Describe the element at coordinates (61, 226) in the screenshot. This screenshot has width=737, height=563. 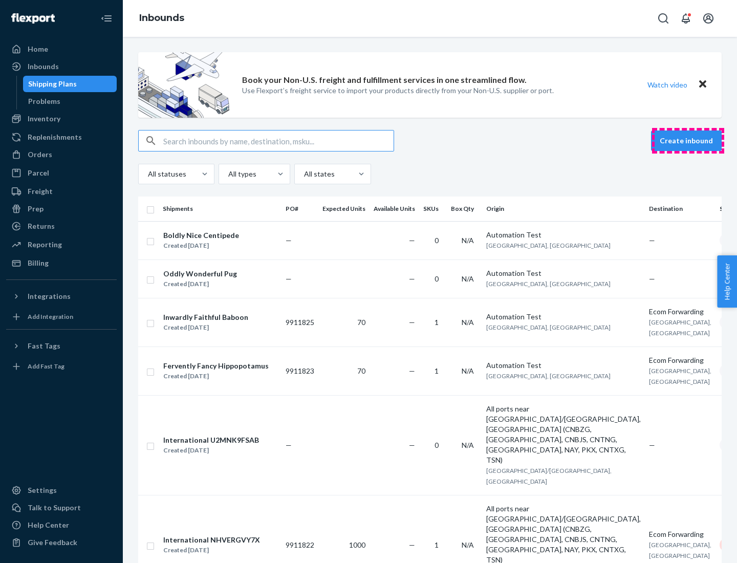
I see `a: Returns` at that location.